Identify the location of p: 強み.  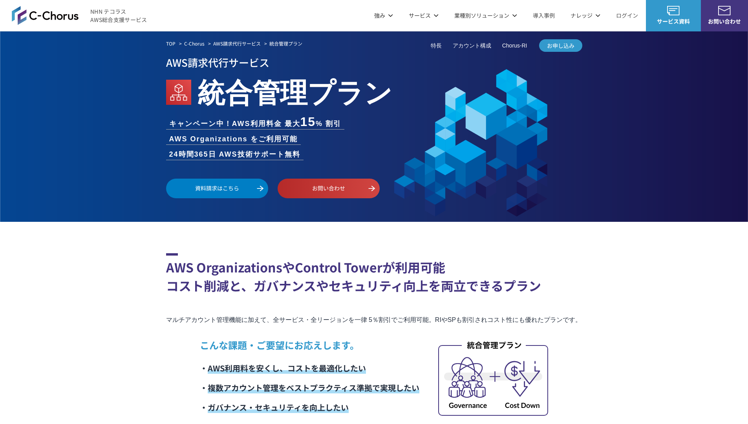
(384, 15).